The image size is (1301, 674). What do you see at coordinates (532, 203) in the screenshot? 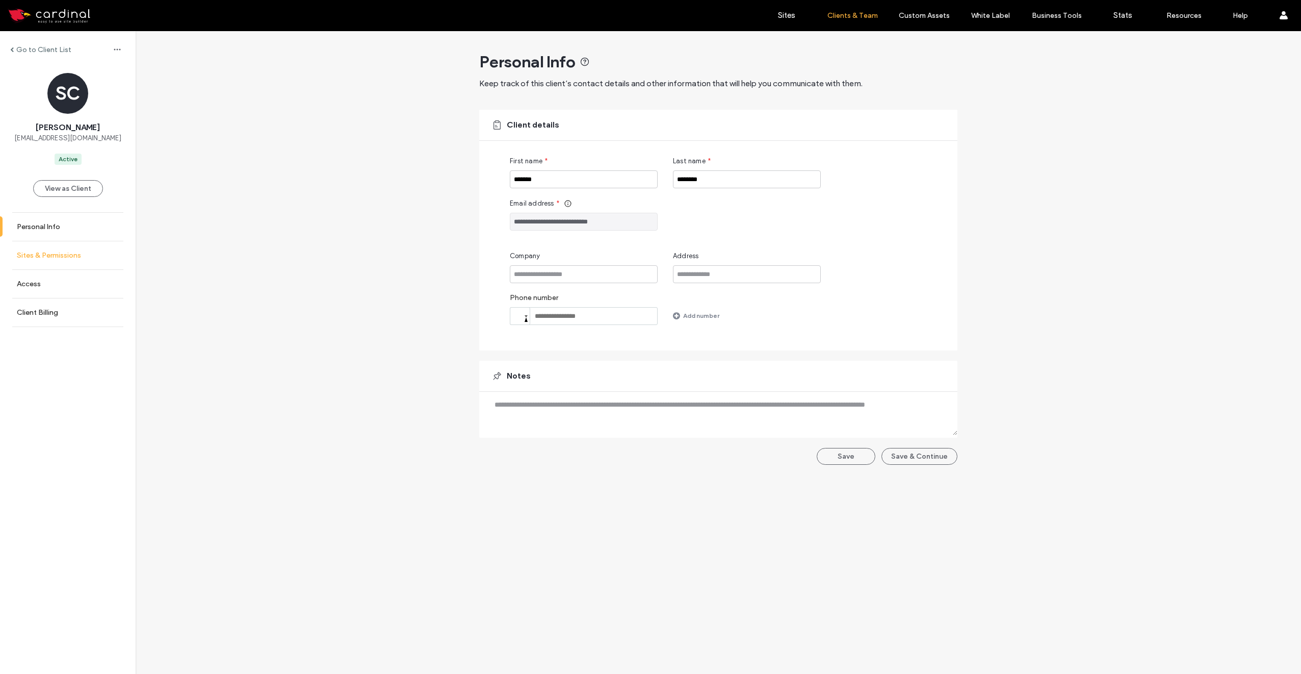
I see `span: Email address` at bounding box center [532, 203].